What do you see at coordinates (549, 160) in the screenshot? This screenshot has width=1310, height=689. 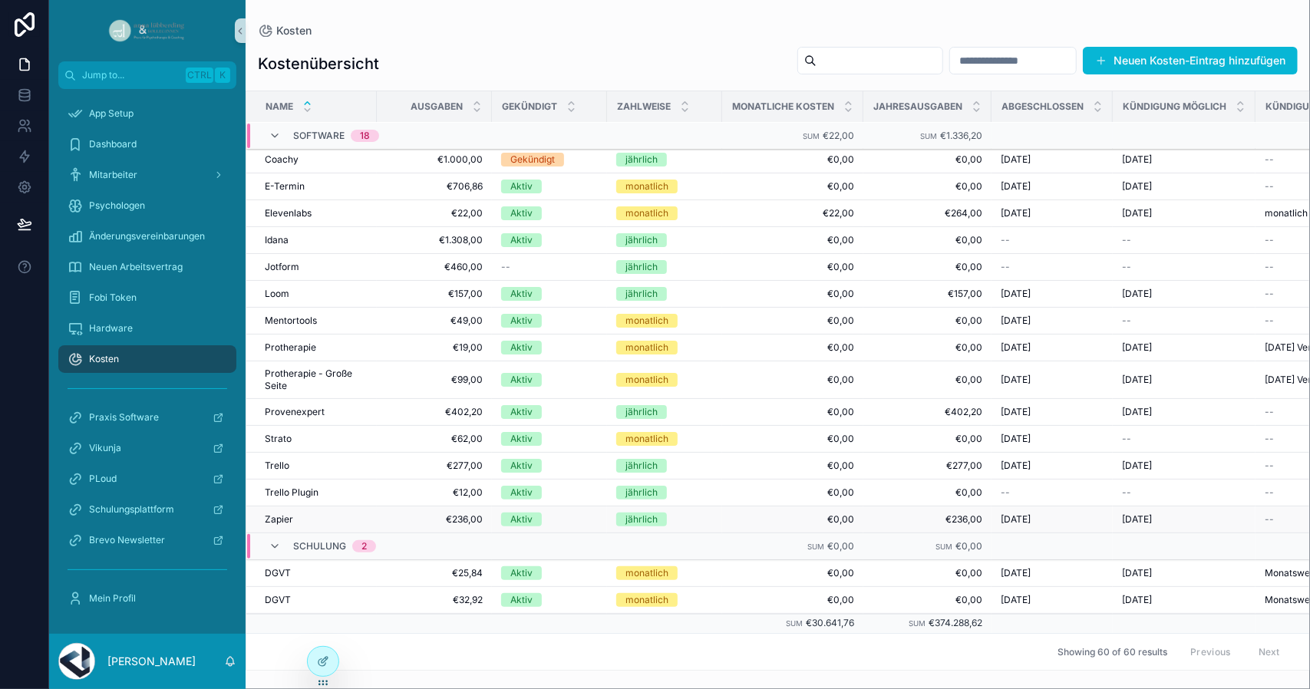 I see `a: Gekündigt` at bounding box center [549, 160].